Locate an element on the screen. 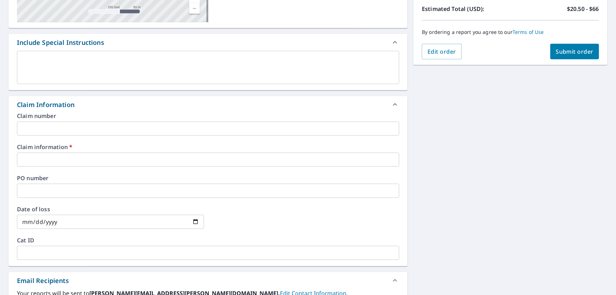 This screenshot has width=616, height=295. p: By ordering a report you agree to our is located at coordinates (510, 32).